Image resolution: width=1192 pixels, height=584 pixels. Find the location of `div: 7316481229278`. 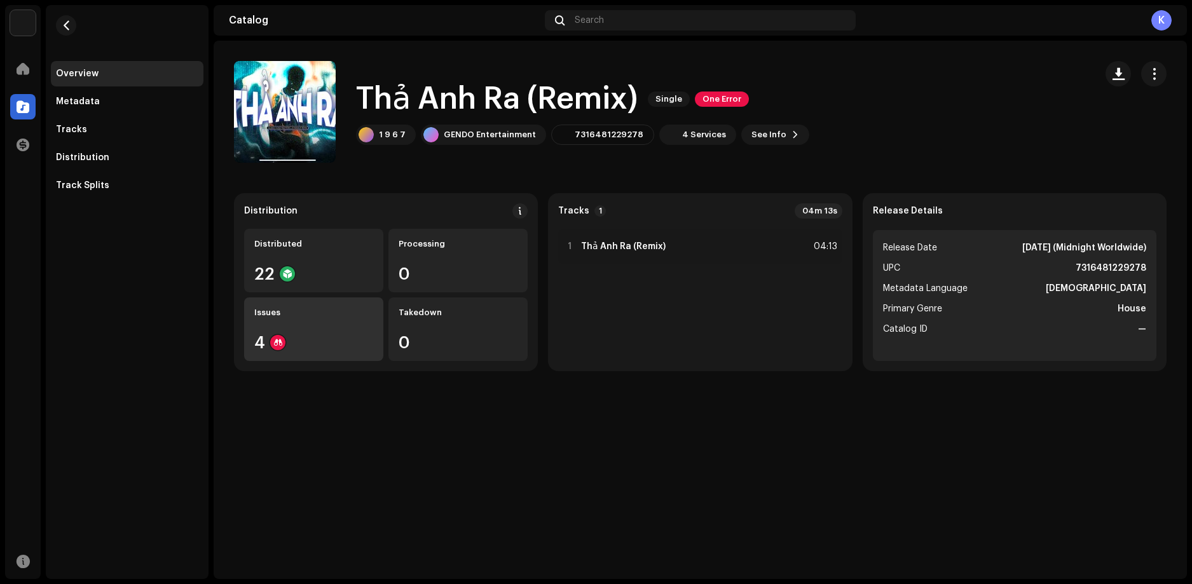

div: 7316481229278 is located at coordinates (609, 135).